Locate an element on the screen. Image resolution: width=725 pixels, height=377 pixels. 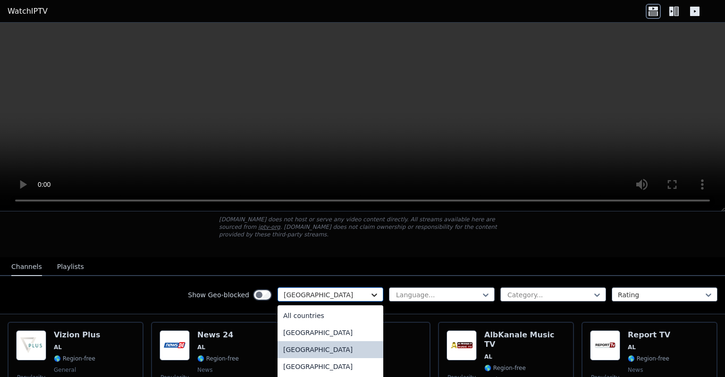
span: general is located at coordinates (65, 370).